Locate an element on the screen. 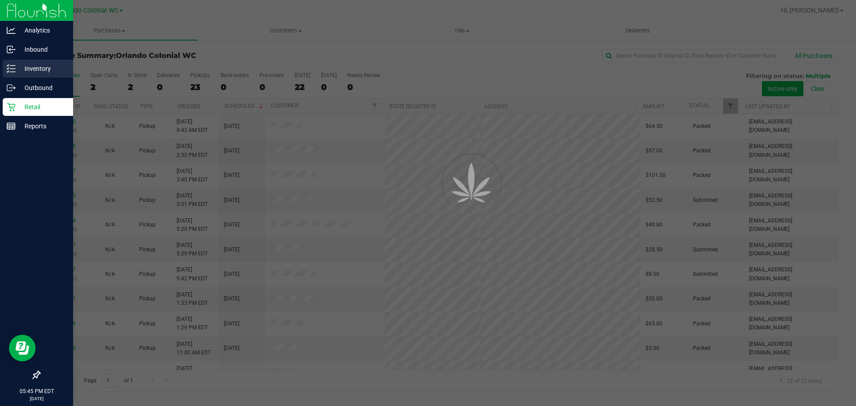  p: 05:45 PM EDT is located at coordinates (37, 391).